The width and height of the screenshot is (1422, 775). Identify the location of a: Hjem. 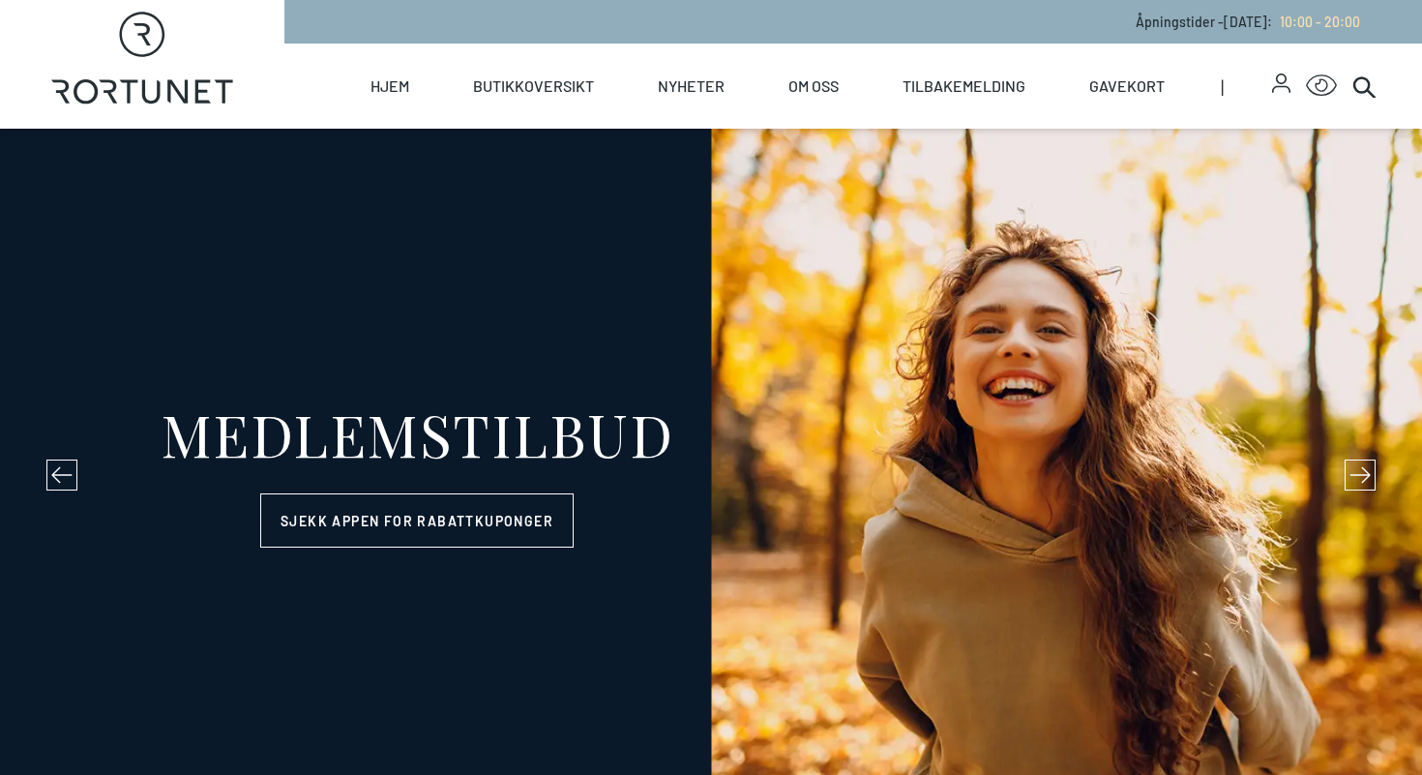
(390, 86).